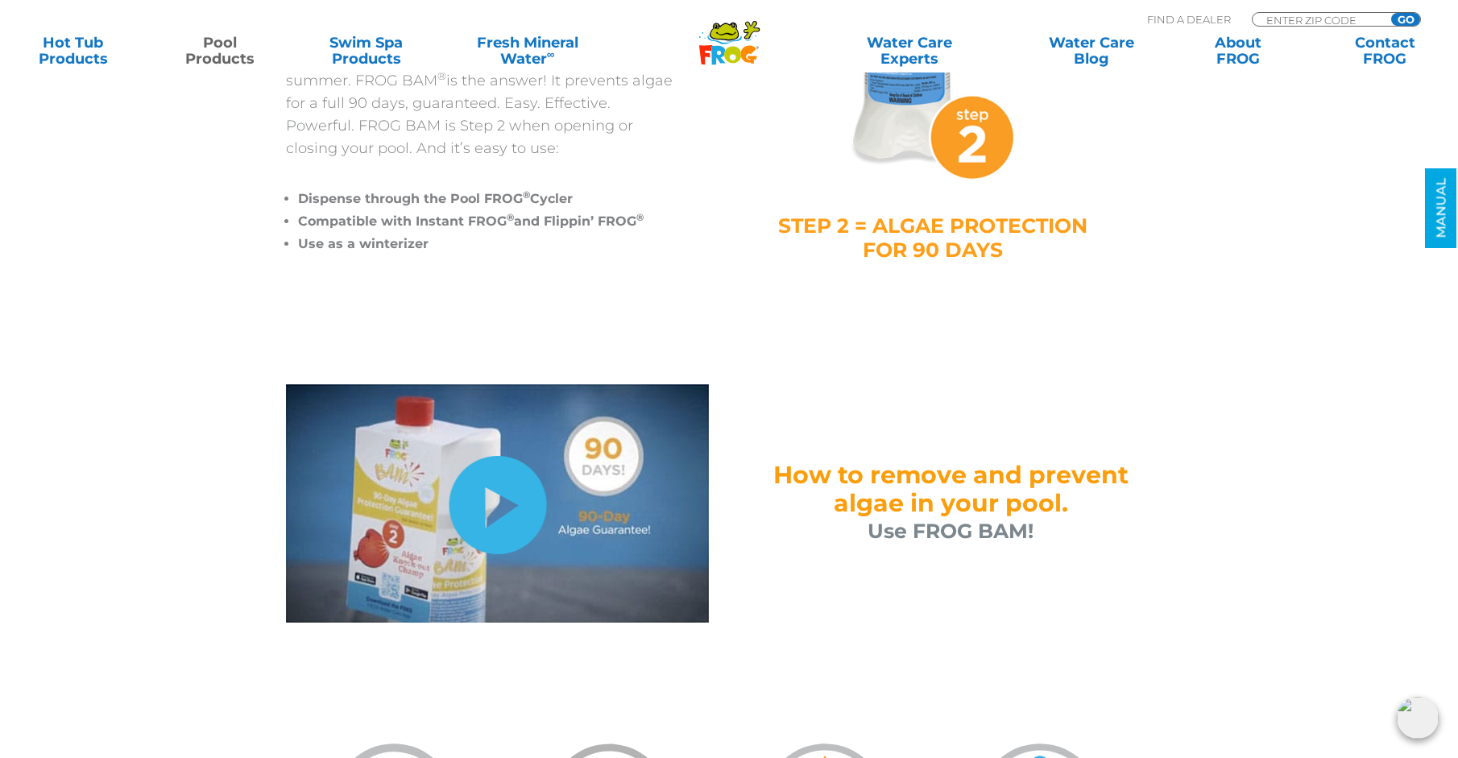 The height and width of the screenshot is (758, 1458). I want to click on img: frog-bam-video-still-v2, so click(497, 503).